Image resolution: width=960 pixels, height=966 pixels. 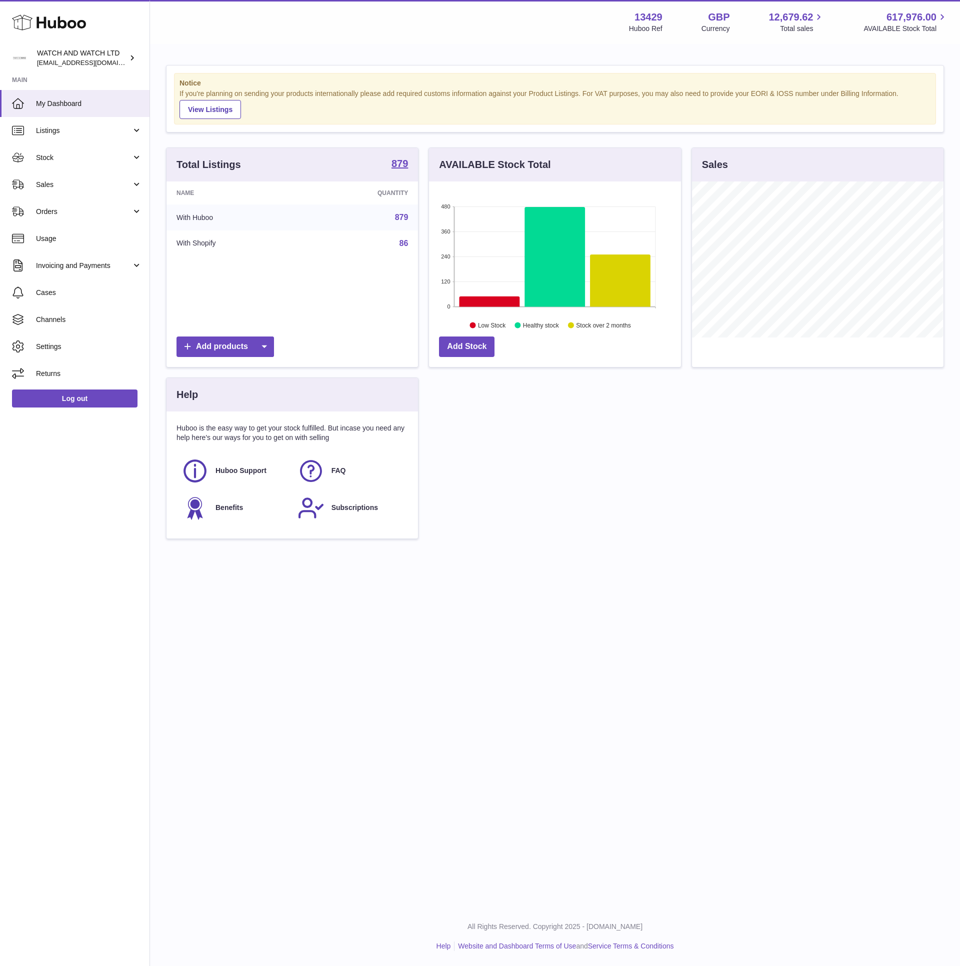 I want to click on span: Settings, so click(x=89, y=346).